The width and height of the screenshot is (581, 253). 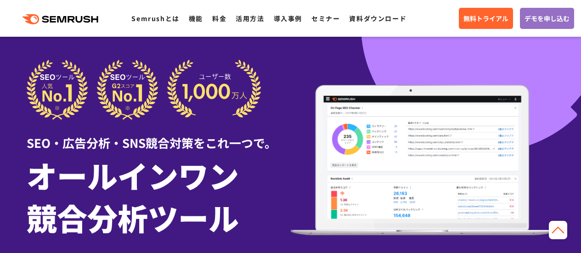 I want to click on a: 無料トライアル, so click(x=486, y=18).